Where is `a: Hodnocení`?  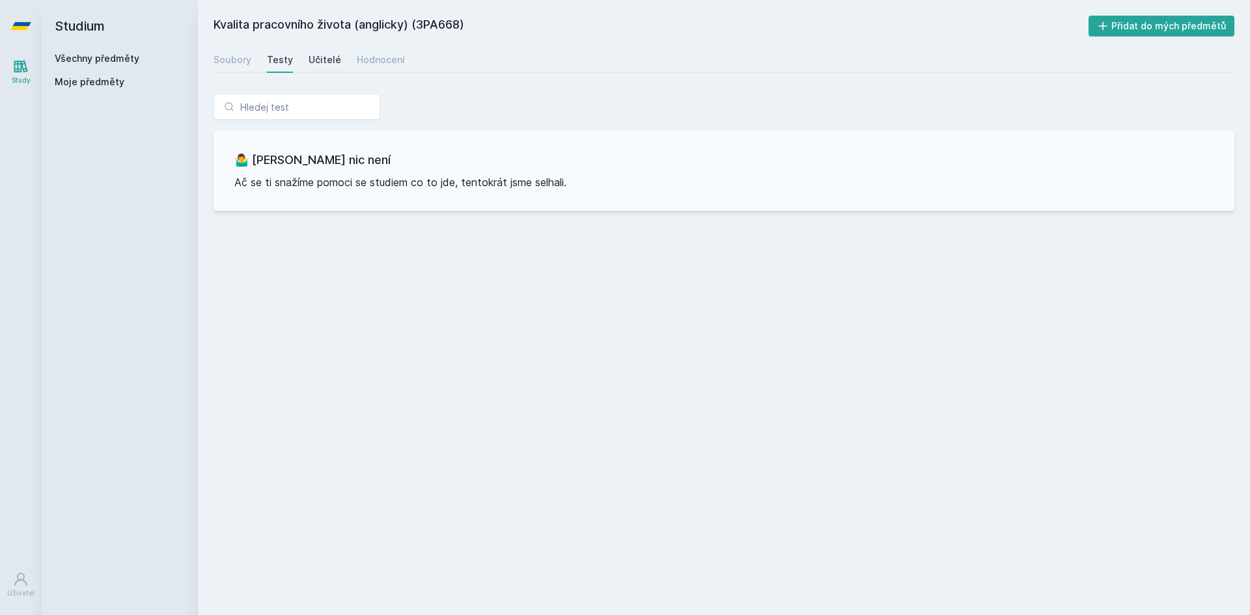
a: Hodnocení is located at coordinates (381, 60).